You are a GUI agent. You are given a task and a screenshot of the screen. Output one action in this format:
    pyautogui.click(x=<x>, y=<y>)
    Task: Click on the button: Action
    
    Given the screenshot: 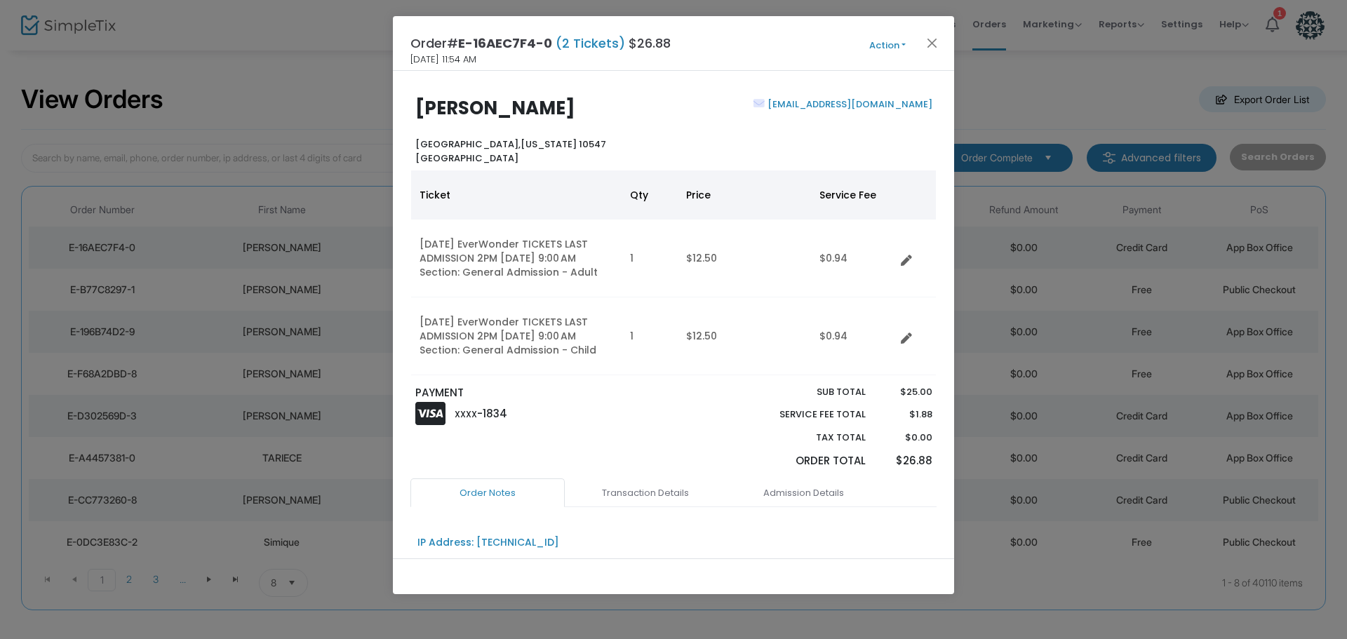 What is the action you would take?
    pyautogui.click(x=888, y=46)
    